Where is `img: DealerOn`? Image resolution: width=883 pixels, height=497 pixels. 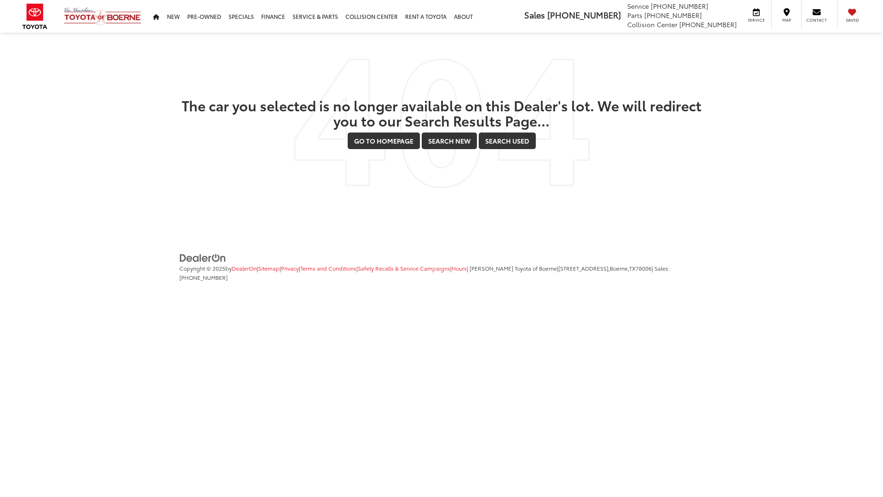 img: DealerOn is located at coordinates (203, 258).